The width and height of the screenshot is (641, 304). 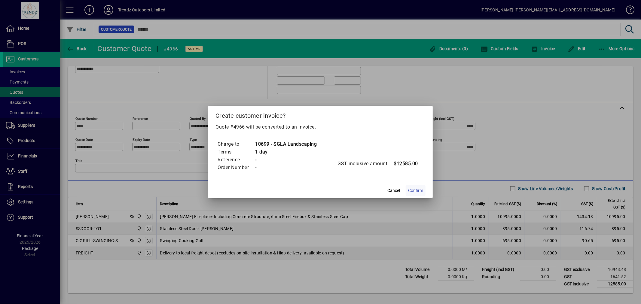 I want to click on td: 10699 - SGLA Landscaping, so click(x=286, y=144).